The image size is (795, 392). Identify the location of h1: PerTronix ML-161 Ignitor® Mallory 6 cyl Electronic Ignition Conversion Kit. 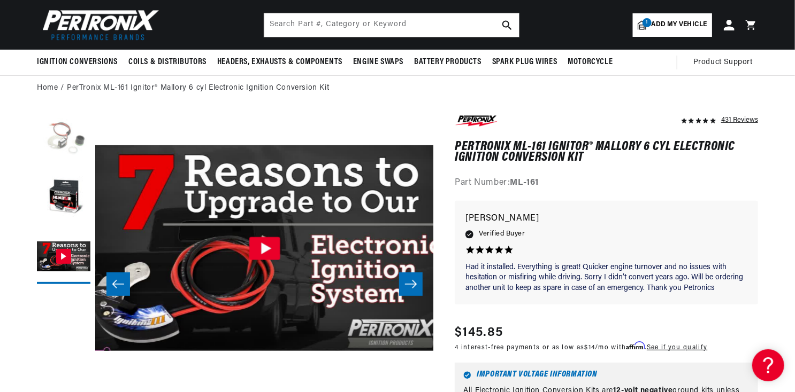
(606, 152).